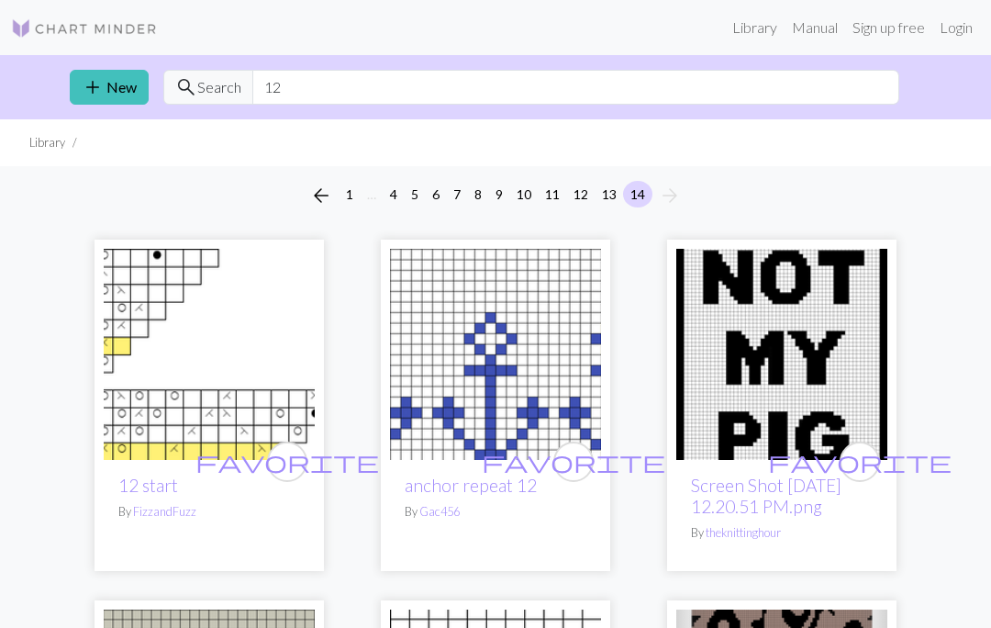 The image size is (991, 628). What do you see at coordinates (109, 87) in the screenshot?
I see `a: New` at bounding box center [109, 87].